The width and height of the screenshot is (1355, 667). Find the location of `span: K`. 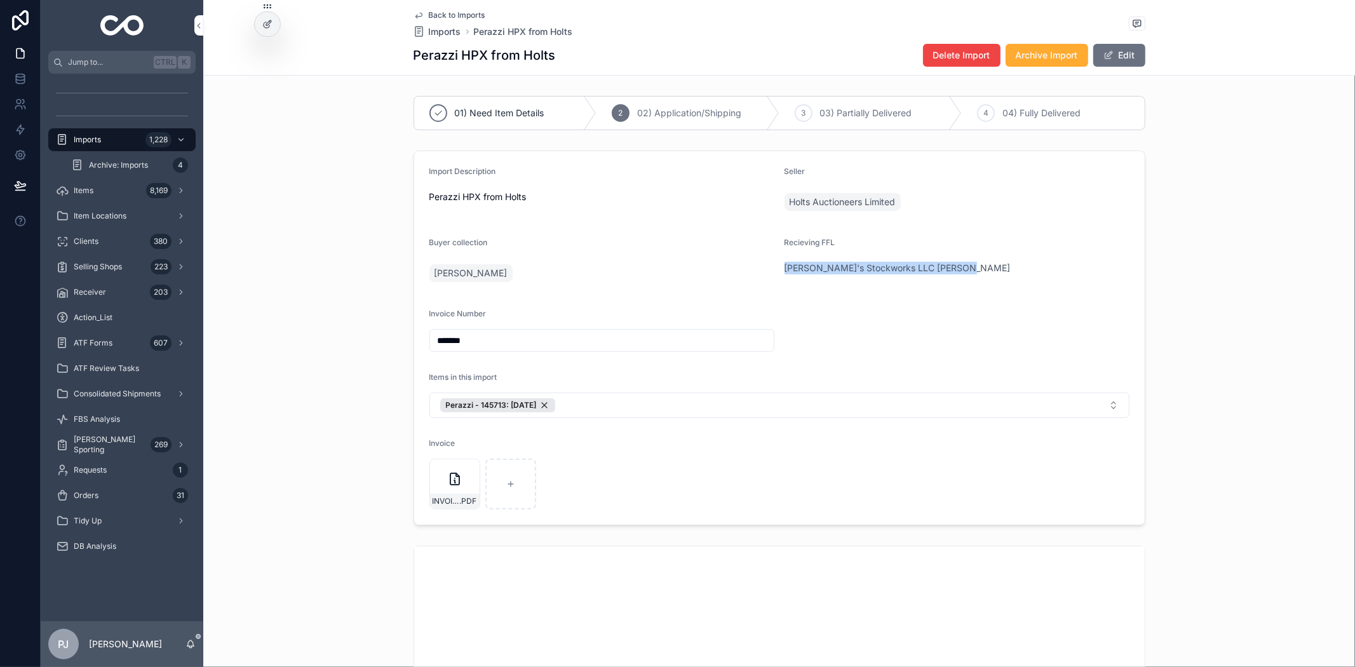

span: K is located at coordinates (184, 62).